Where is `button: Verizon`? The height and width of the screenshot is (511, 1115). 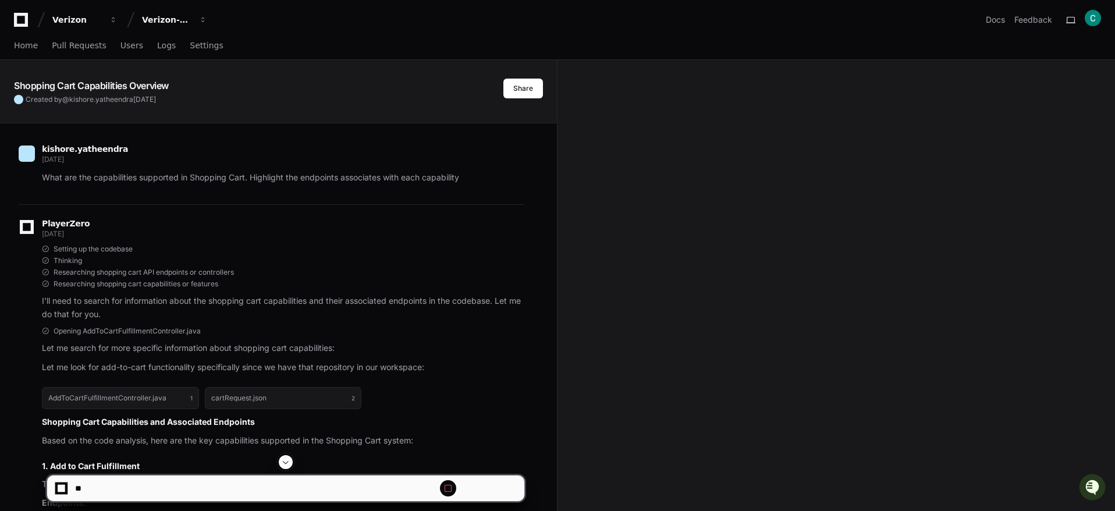 button: Verizon is located at coordinates (85, 20).